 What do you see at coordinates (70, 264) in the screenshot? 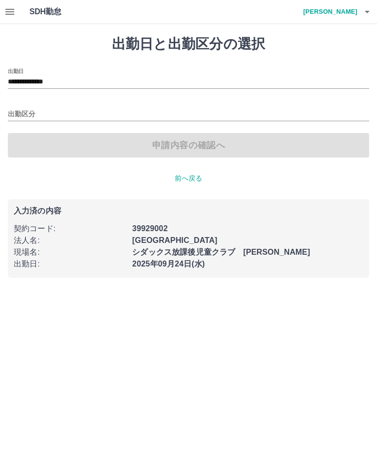
I see `p: 出勤日 :` at bounding box center [70, 264].